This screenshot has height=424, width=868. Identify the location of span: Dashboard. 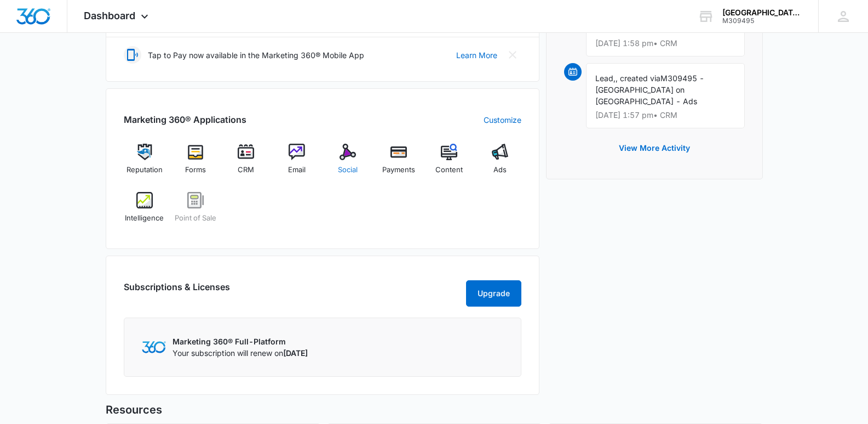
(110, 15).